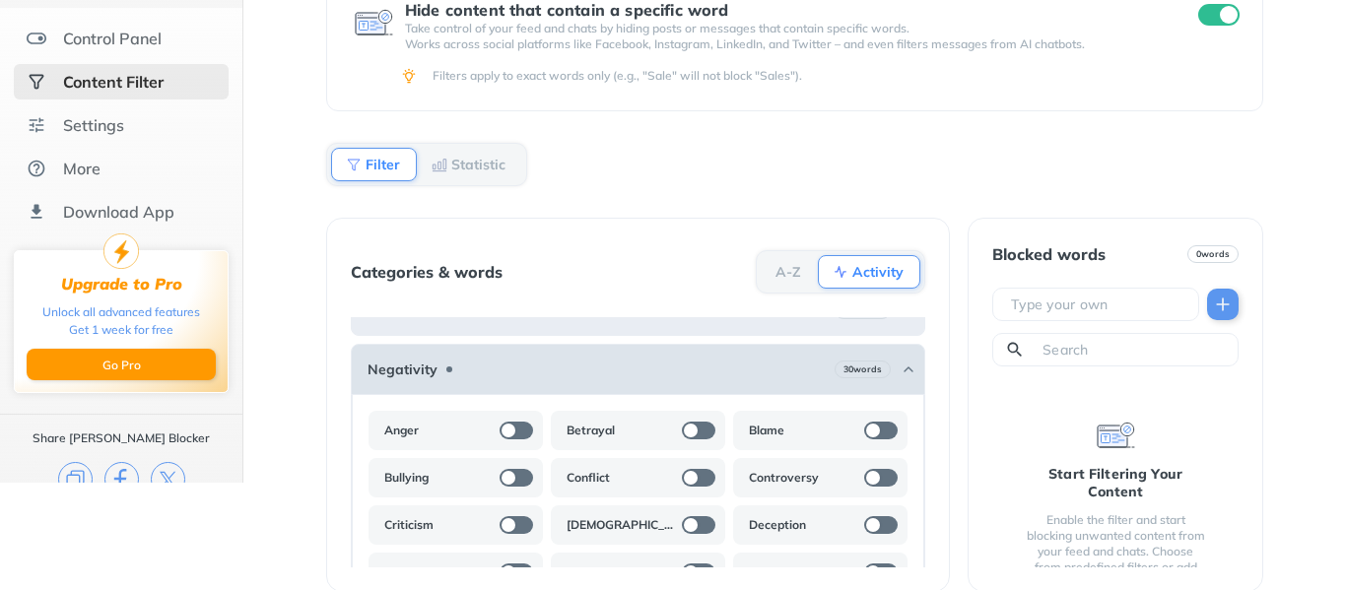 The width and height of the screenshot is (1346, 590). I want to click on b: Betrayal, so click(590, 430).